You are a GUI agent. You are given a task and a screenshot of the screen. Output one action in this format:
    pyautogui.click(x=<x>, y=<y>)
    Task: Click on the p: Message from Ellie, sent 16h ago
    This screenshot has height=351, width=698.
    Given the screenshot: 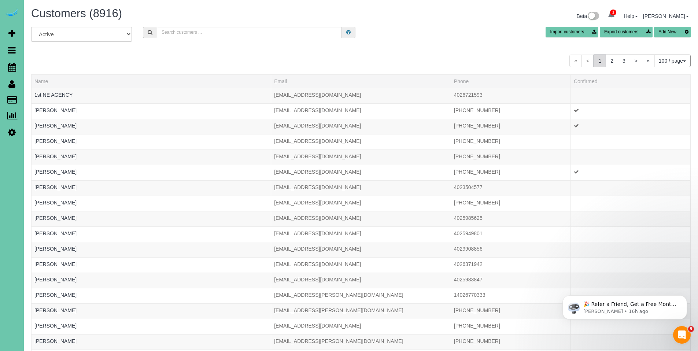 What is the action you would take?
    pyautogui.click(x=79, y=32)
    